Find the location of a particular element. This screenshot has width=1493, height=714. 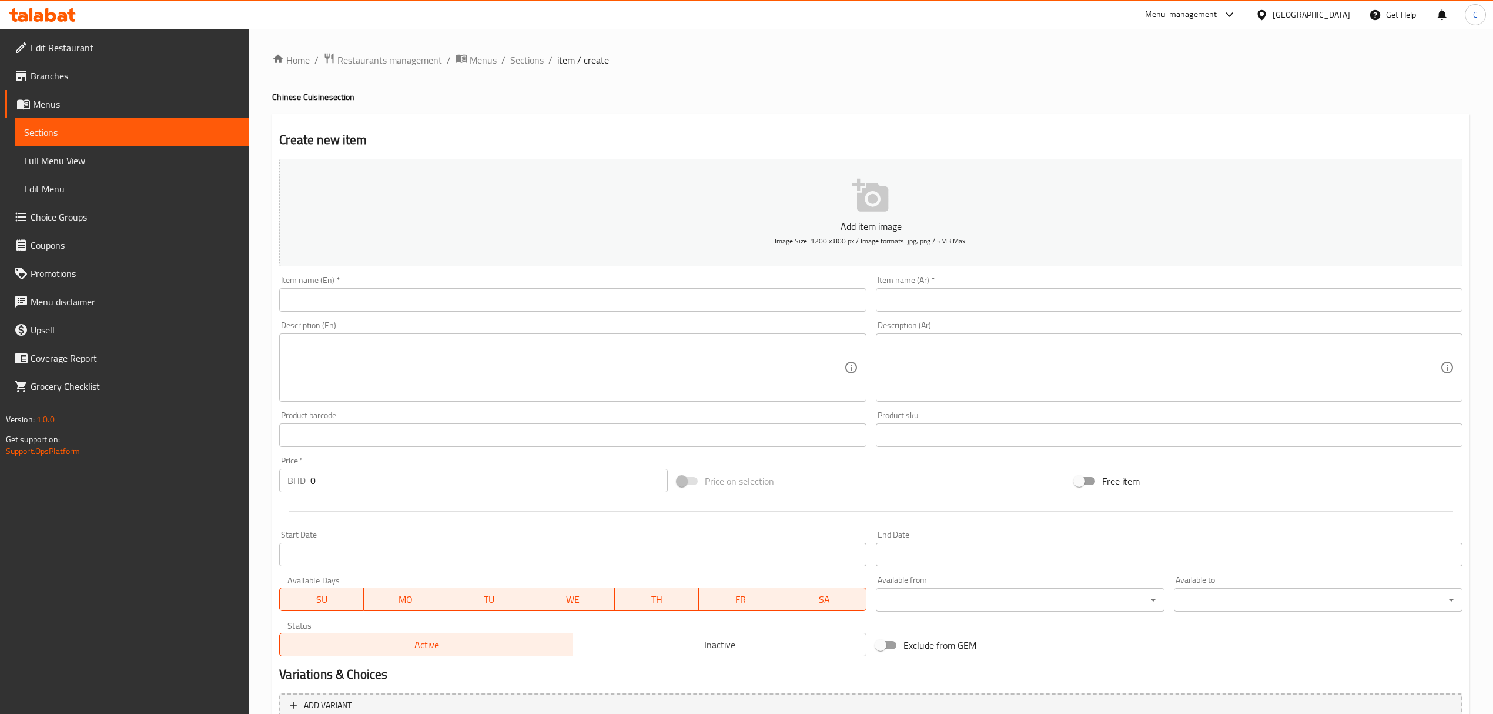

a: Grocery Checklist is located at coordinates (127, 386).